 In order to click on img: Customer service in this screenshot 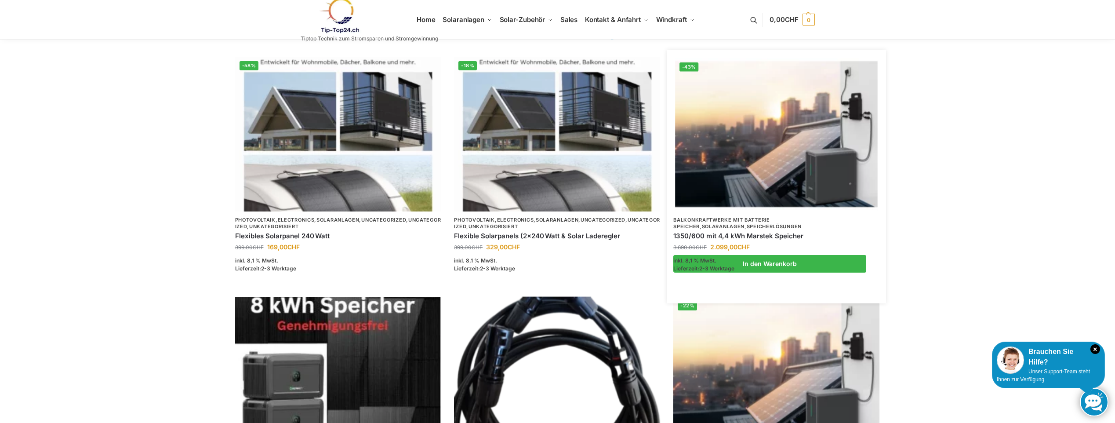, I will do `click(1011, 360)`.